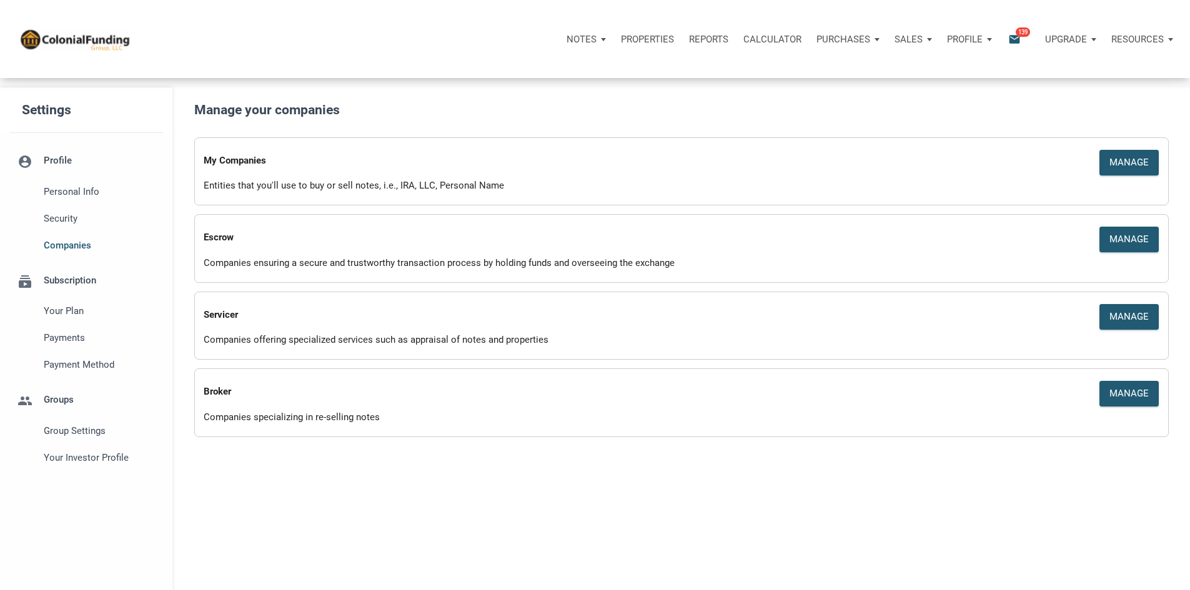 This screenshot has height=590, width=1190. What do you see at coordinates (582, 39) in the screenshot?
I see `p: Notes` at bounding box center [582, 39].